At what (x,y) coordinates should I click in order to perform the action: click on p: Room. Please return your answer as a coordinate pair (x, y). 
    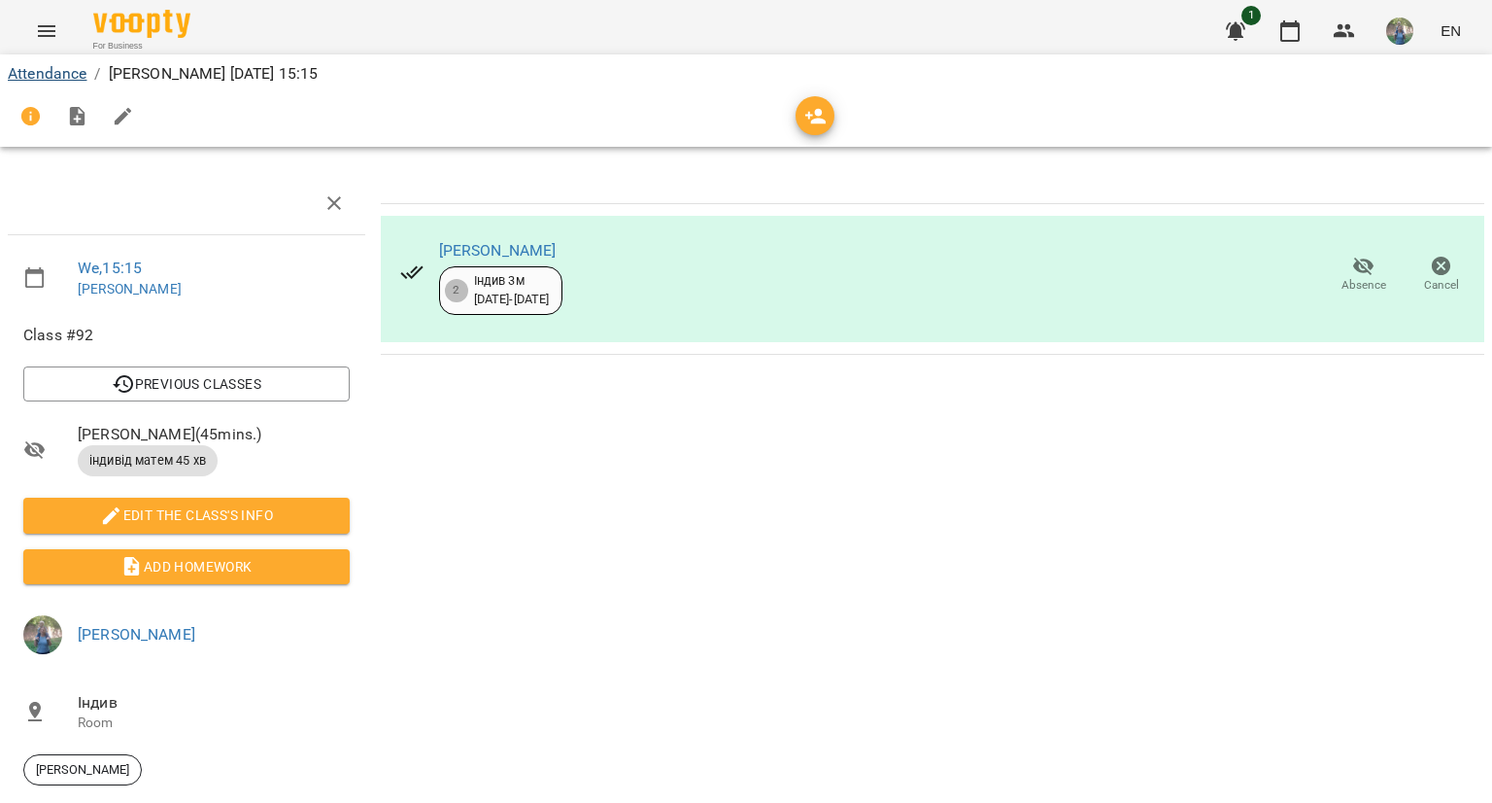
    Looking at the image, I should click on (214, 723).